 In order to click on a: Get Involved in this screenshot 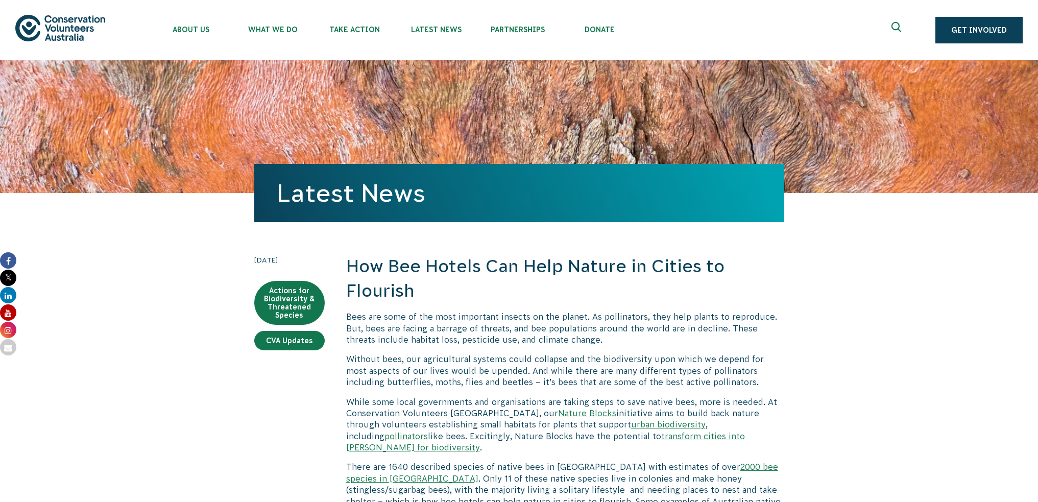, I will do `click(978, 30)`.